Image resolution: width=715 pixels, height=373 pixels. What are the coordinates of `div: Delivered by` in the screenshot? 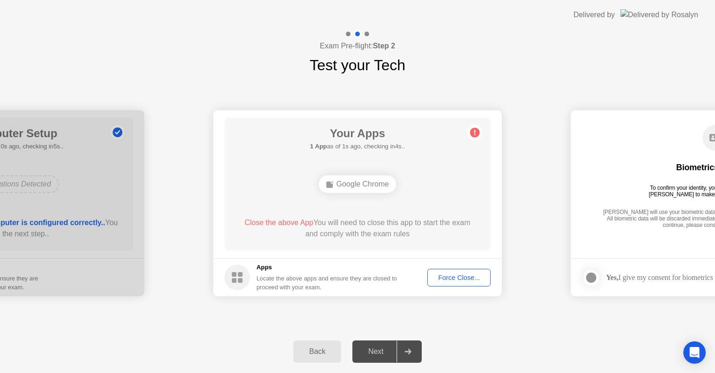 It's located at (594, 15).